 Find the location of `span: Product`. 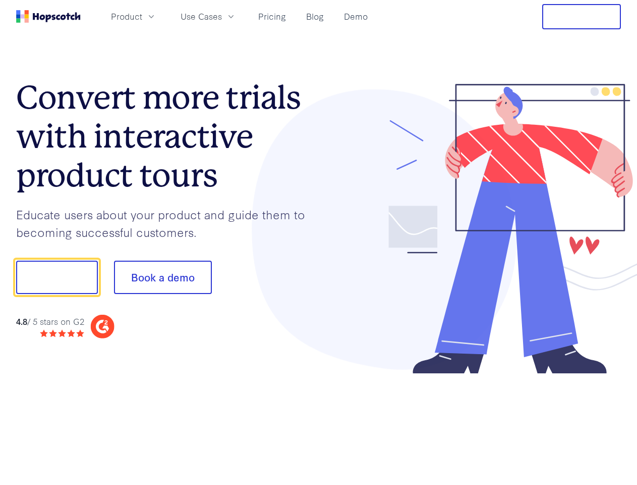

span: Product is located at coordinates (127, 16).